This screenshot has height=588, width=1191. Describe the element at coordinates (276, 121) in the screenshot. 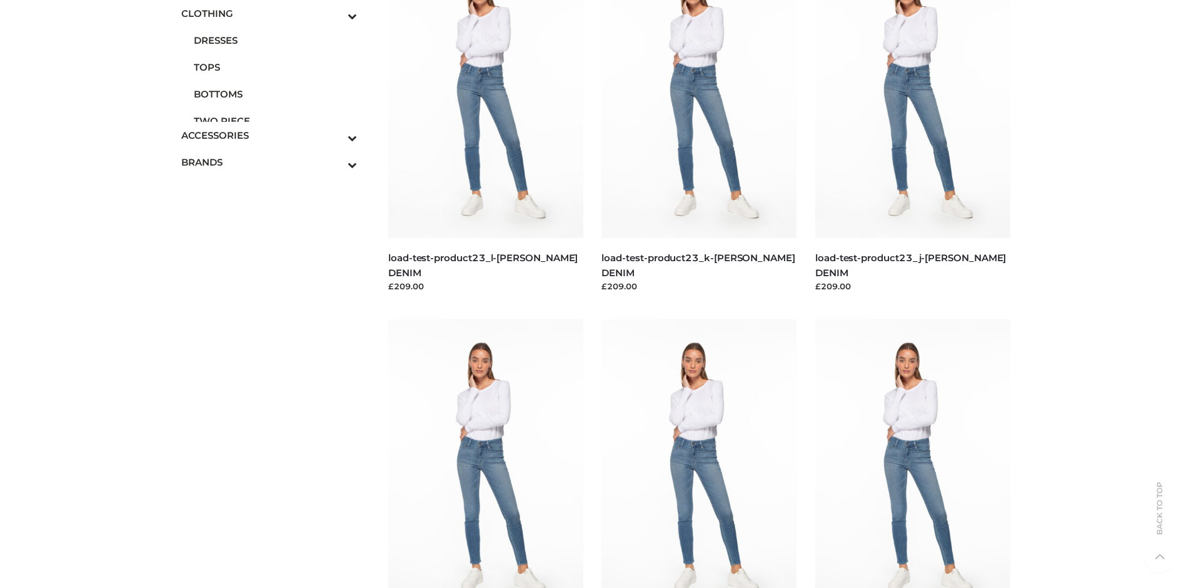

I see `span: TWO PIECE` at that location.